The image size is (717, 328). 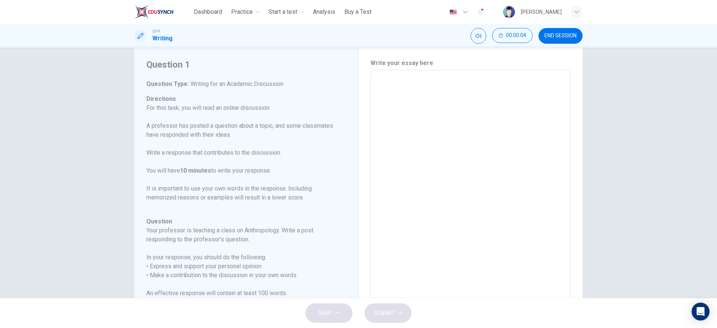 What do you see at coordinates (512, 36) in the screenshot?
I see `div: Hide` at bounding box center [512, 36].